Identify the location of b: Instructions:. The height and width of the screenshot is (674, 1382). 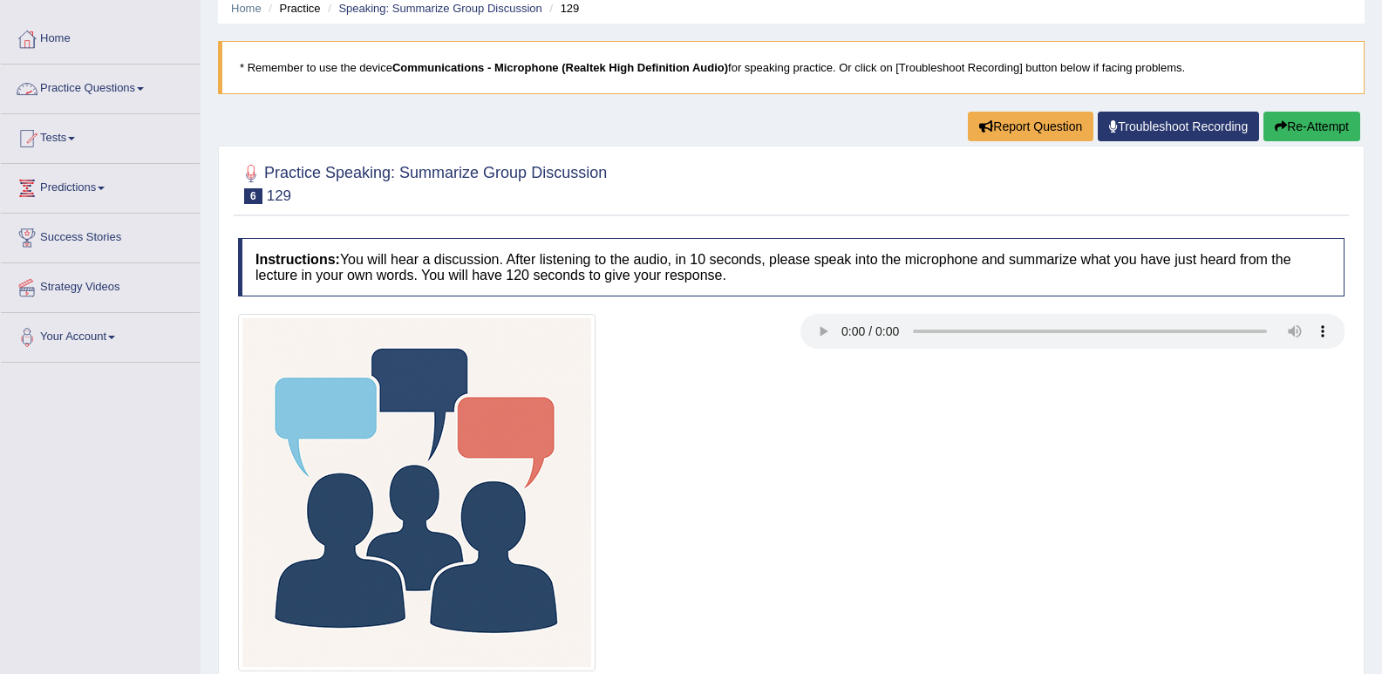
(297, 259).